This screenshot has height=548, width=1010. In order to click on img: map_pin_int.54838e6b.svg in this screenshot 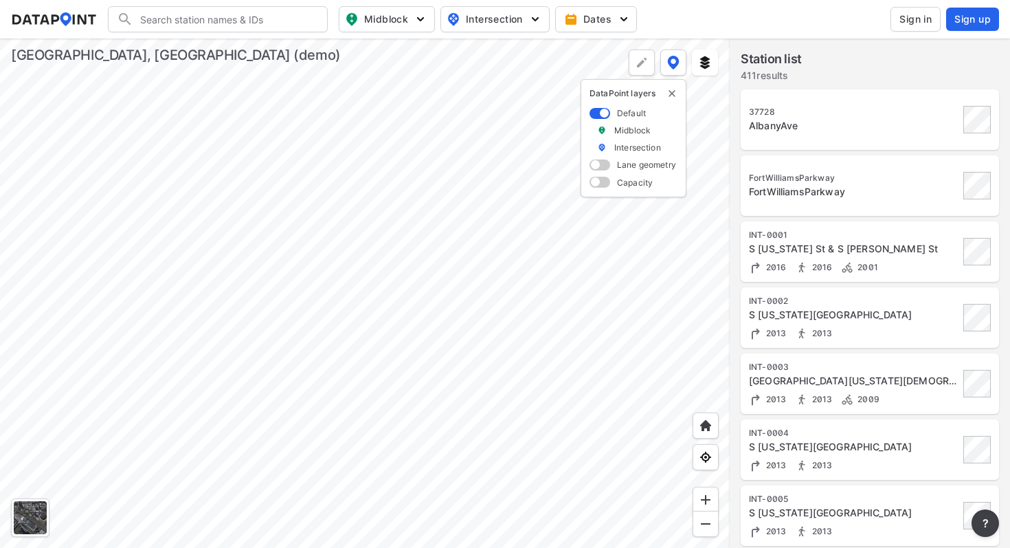, I will do `click(454, 19)`.